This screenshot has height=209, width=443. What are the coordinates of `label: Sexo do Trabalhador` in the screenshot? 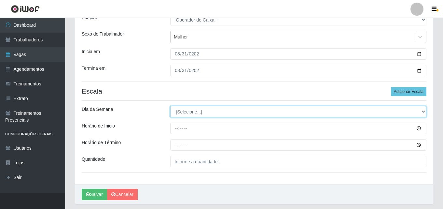 It's located at (103, 34).